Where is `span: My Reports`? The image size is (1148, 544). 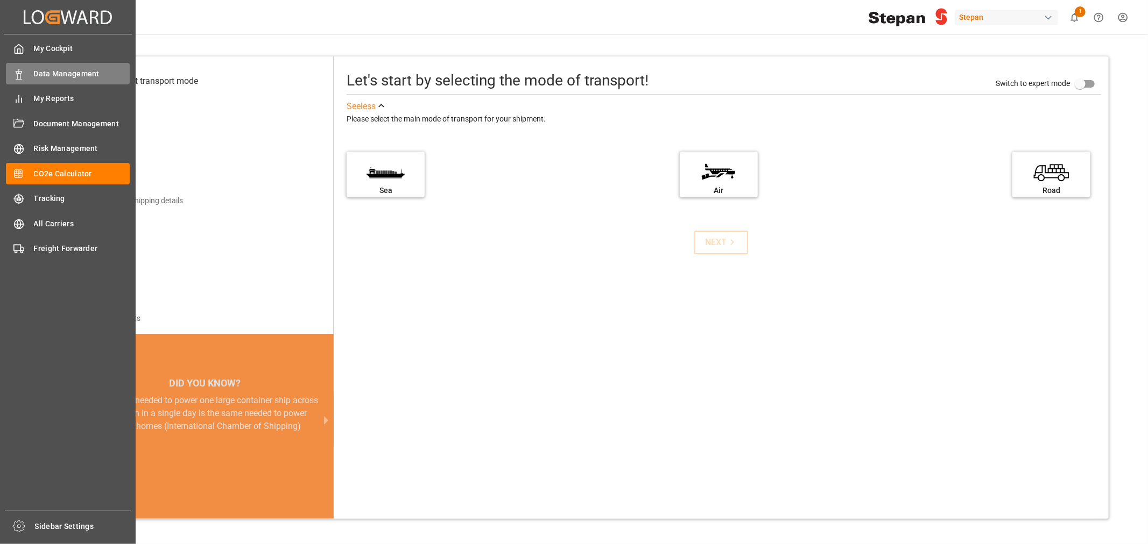
span: My Reports is located at coordinates (82, 98).